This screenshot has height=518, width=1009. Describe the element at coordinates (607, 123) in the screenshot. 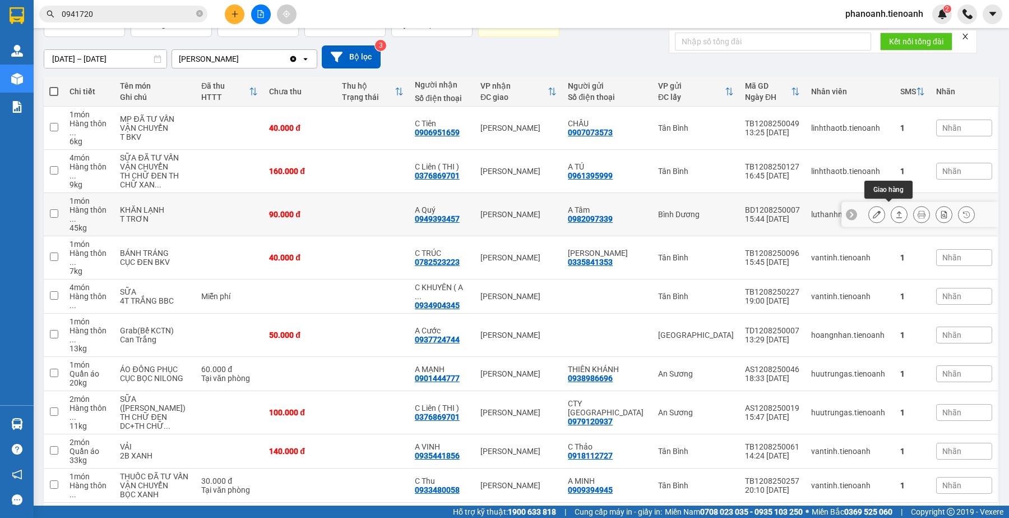

I see `div: CHÂU` at that location.